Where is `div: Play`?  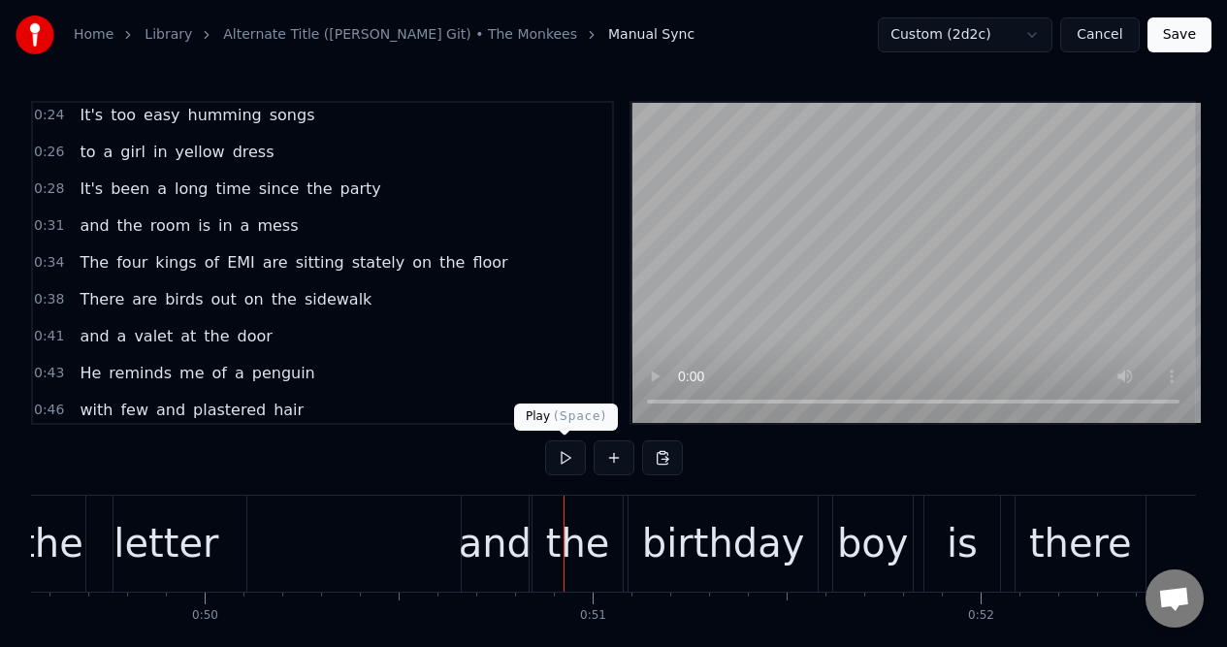 div: Play is located at coordinates (565, 417).